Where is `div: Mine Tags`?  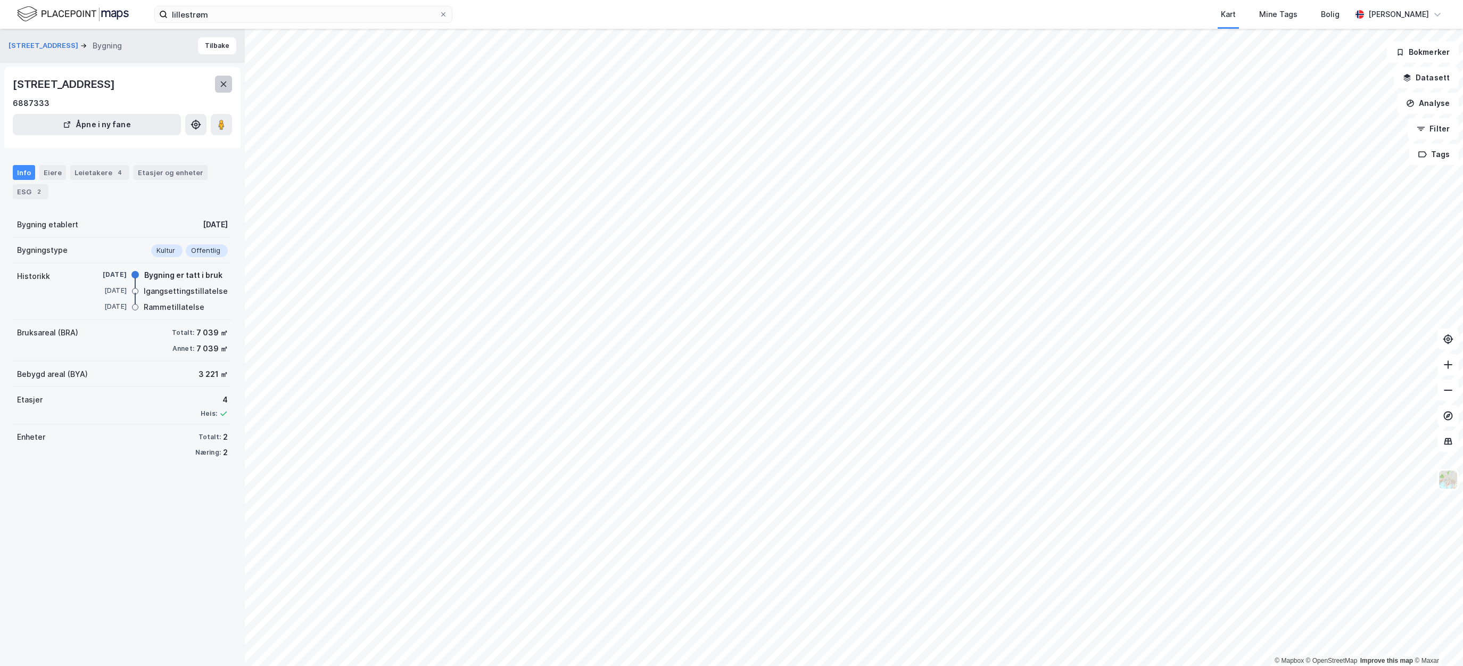 div: Mine Tags is located at coordinates (1278, 14).